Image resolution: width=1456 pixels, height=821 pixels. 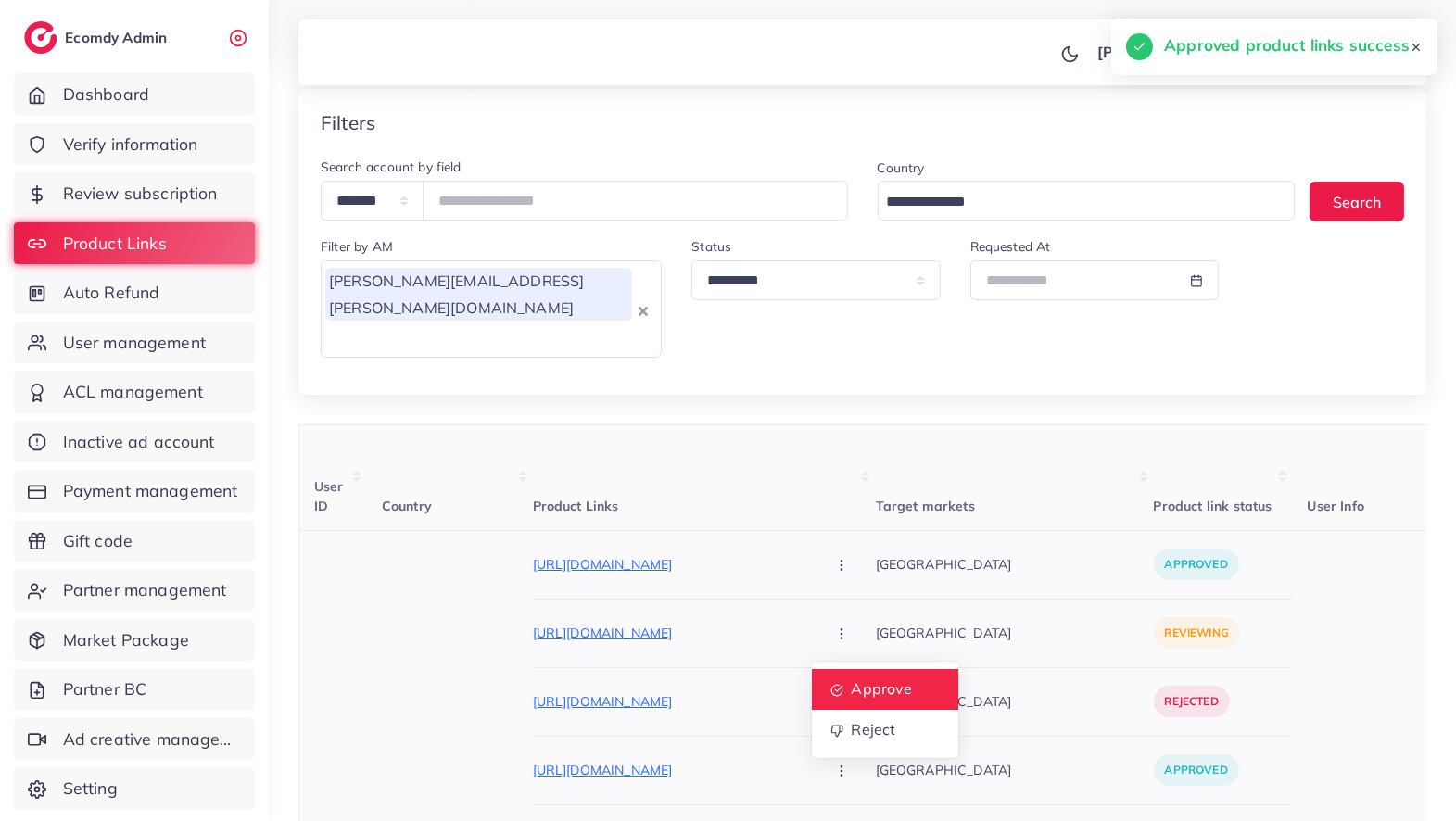 I want to click on a: Inactive ad account, so click(x=135, y=441).